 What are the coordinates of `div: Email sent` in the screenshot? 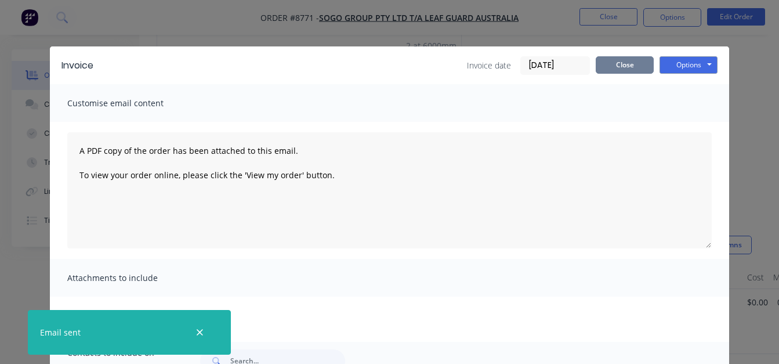 It's located at (60, 332).